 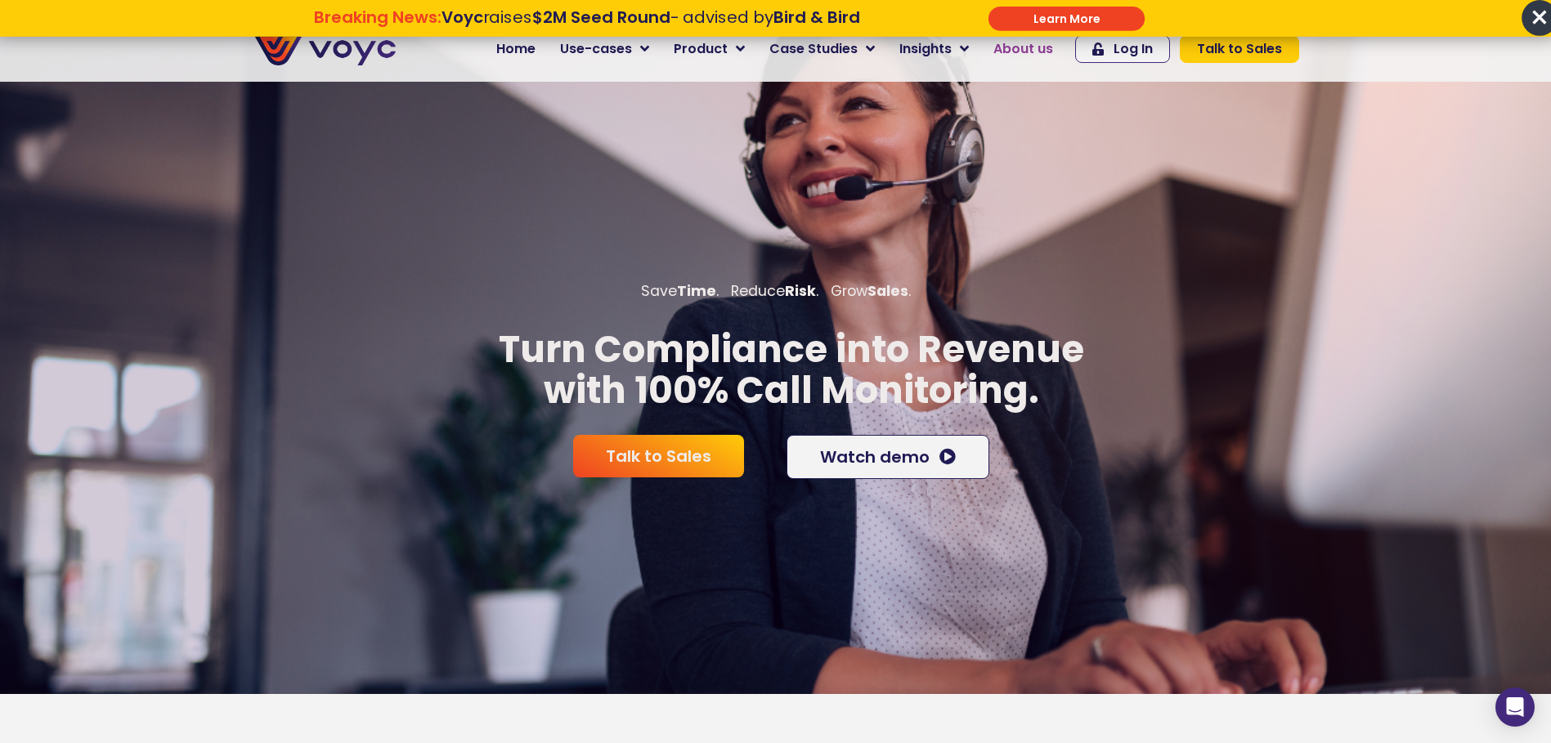 I want to click on span: Home, so click(x=516, y=49).